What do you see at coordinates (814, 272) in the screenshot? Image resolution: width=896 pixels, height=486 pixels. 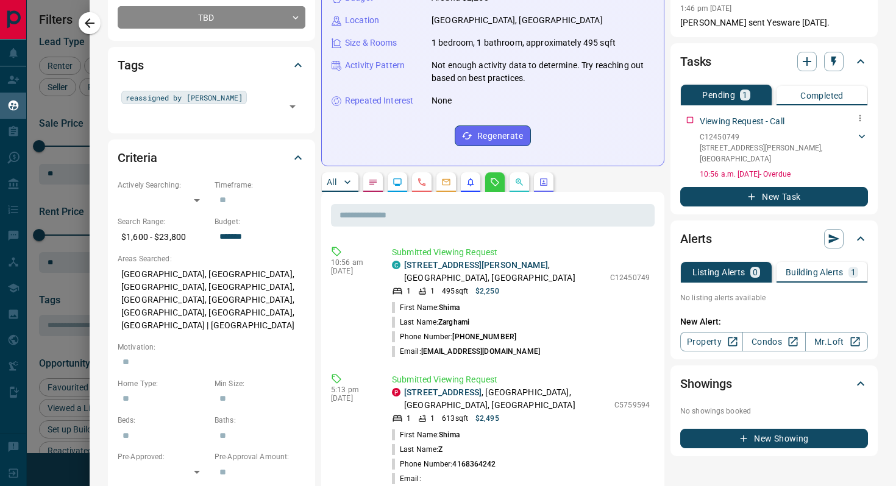 I see `p: Building Alerts` at bounding box center [814, 272].